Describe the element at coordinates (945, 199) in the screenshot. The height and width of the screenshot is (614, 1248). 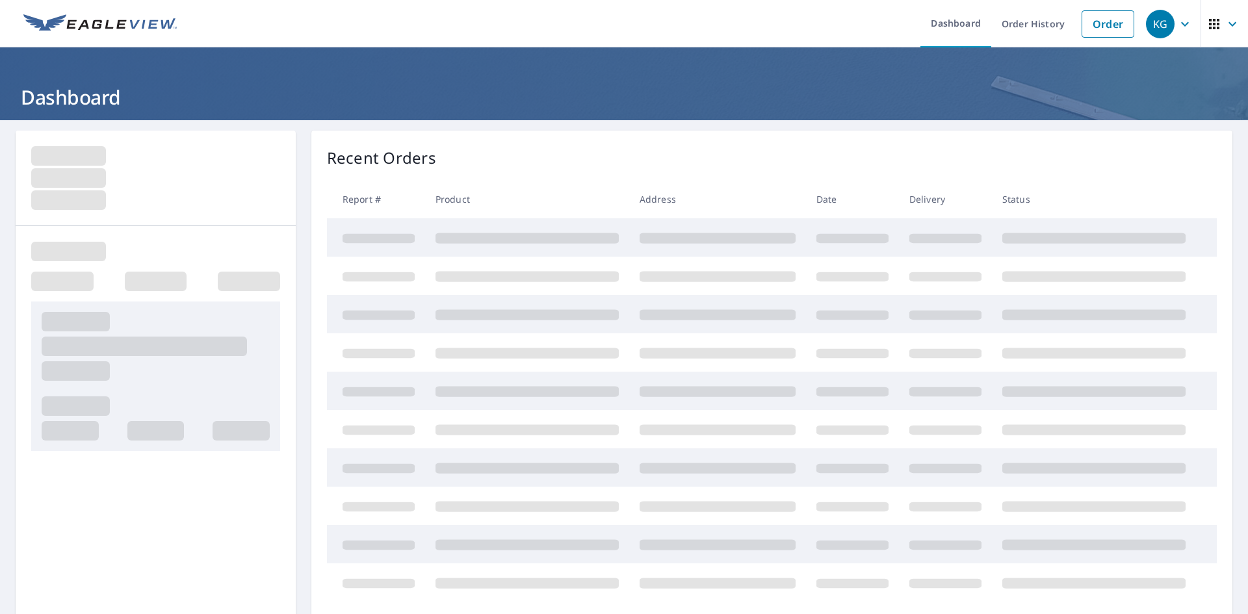
I see `th: Delivery` at that location.